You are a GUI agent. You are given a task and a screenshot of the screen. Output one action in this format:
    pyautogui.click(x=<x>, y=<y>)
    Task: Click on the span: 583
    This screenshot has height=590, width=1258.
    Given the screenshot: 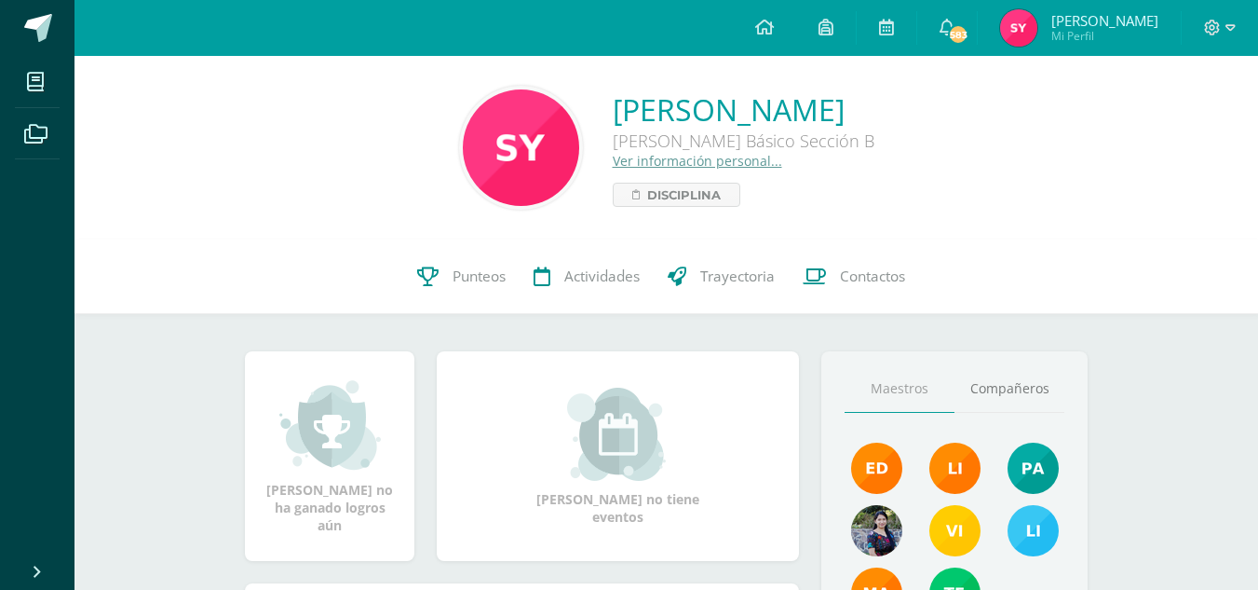 What is the action you would take?
    pyautogui.click(x=957, y=34)
    